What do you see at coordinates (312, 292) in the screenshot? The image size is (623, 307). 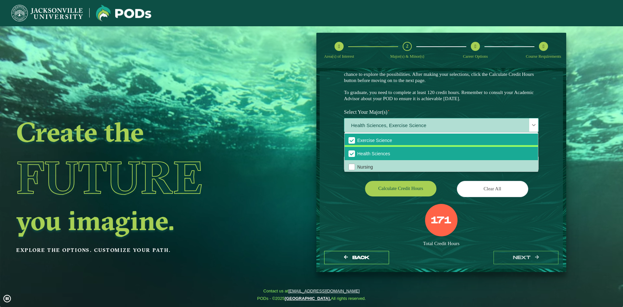 I see `span: Contact us at` at bounding box center [312, 292].